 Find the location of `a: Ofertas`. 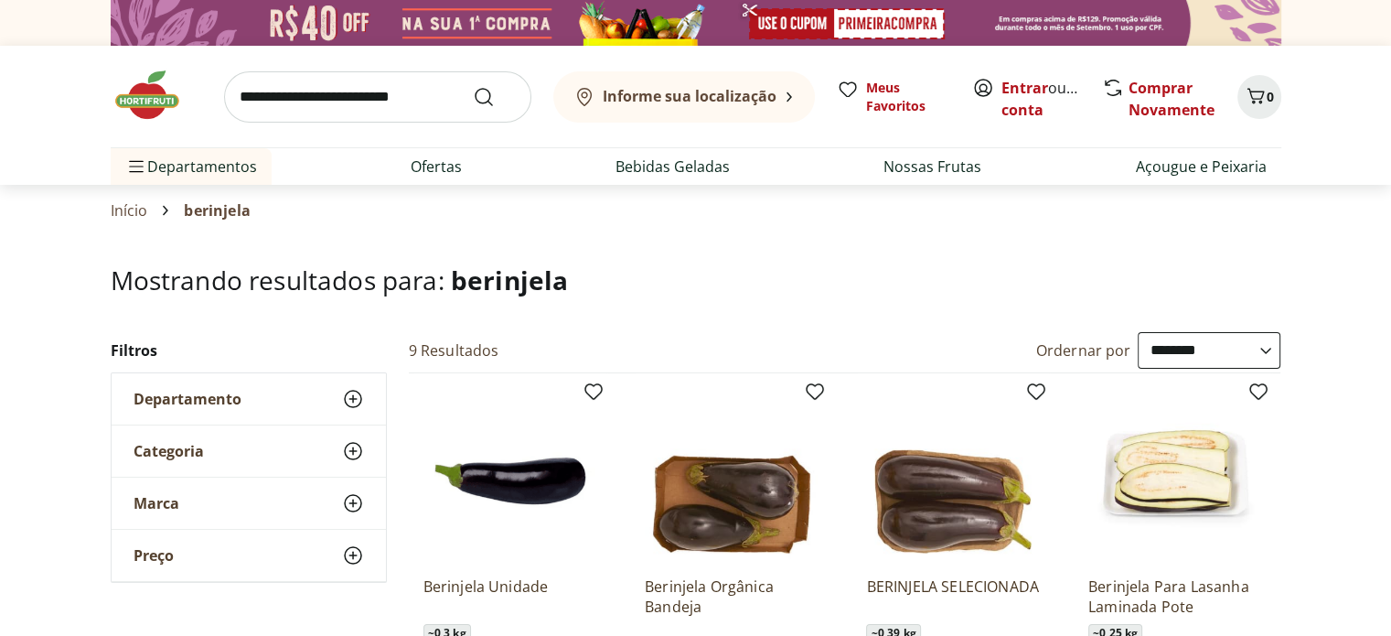

a: Ofertas is located at coordinates (436, 166).